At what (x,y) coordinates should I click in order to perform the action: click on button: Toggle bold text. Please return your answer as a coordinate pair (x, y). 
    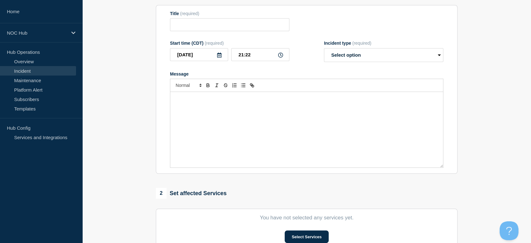
    Looking at the image, I should click on (208, 85).